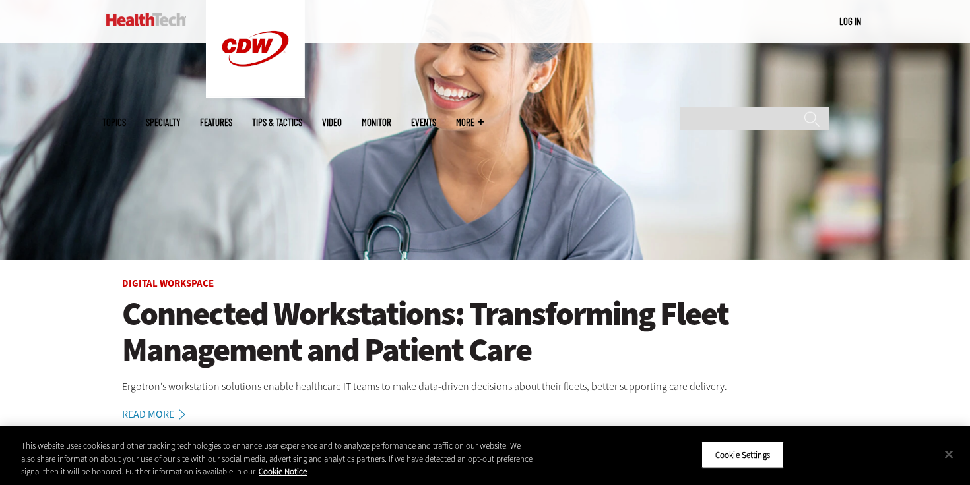  I want to click on a: Log in, so click(850, 21).